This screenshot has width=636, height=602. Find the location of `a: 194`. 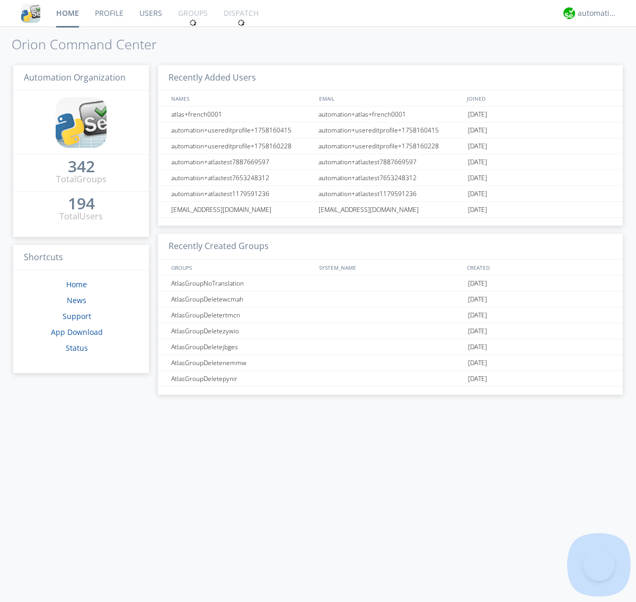

a: 194 is located at coordinates (81, 204).